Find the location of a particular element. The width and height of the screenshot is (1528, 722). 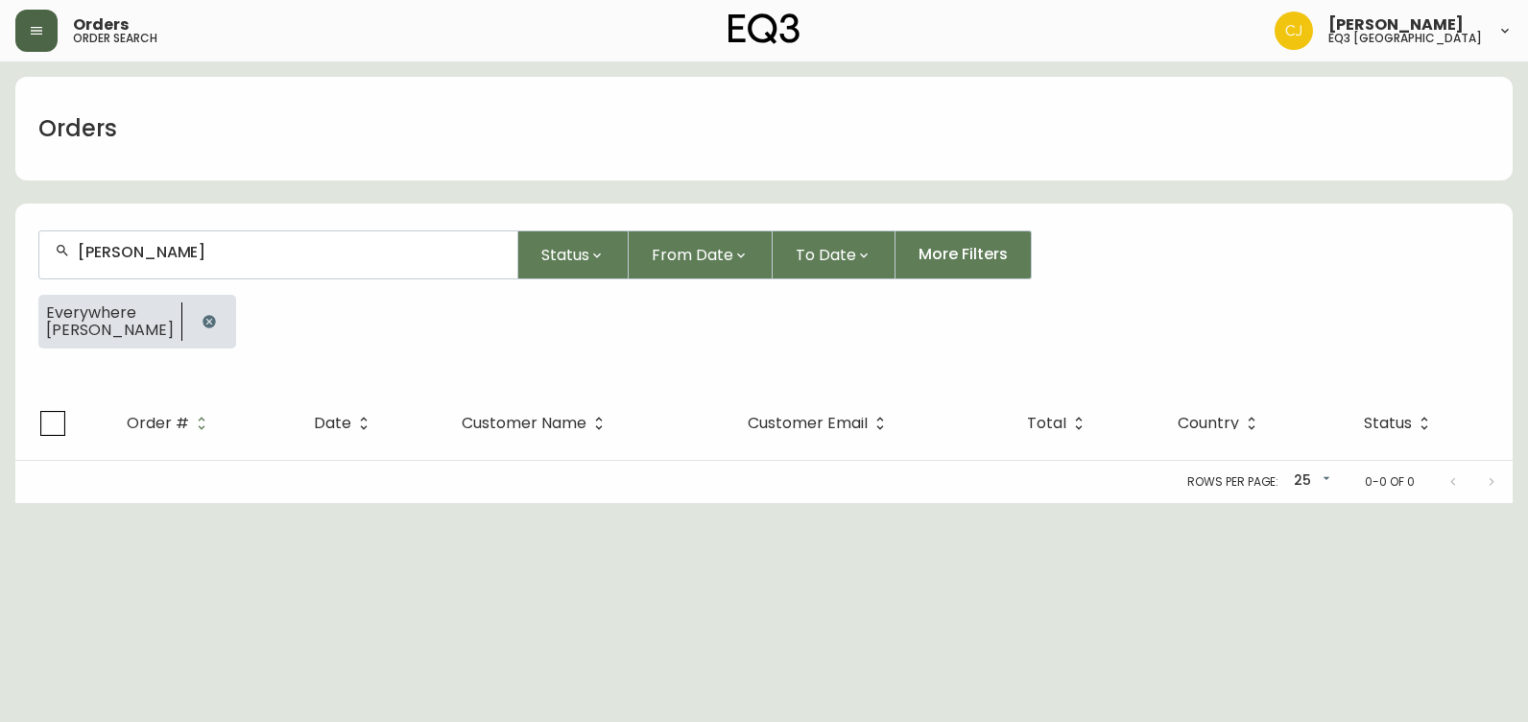

span: Orders is located at coordinates (101, 25).